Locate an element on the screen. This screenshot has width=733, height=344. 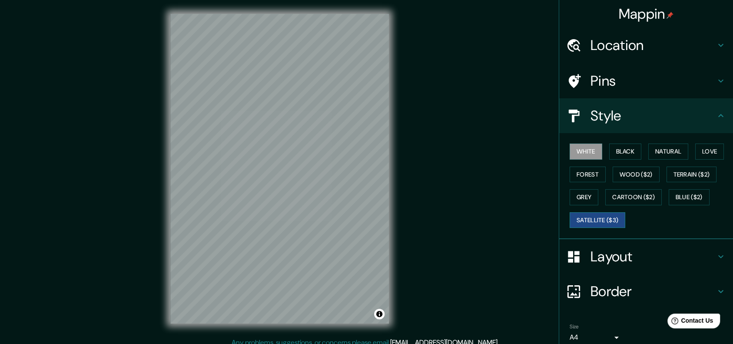
button: Grey is located at coordinates (584, 197).